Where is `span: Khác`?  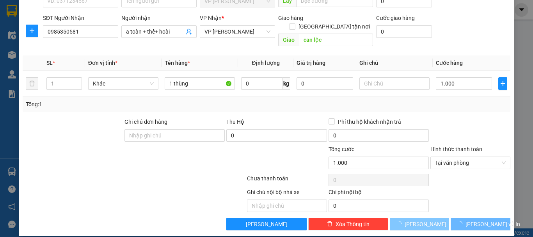
span: Khác is located at coordinates (123, 83).